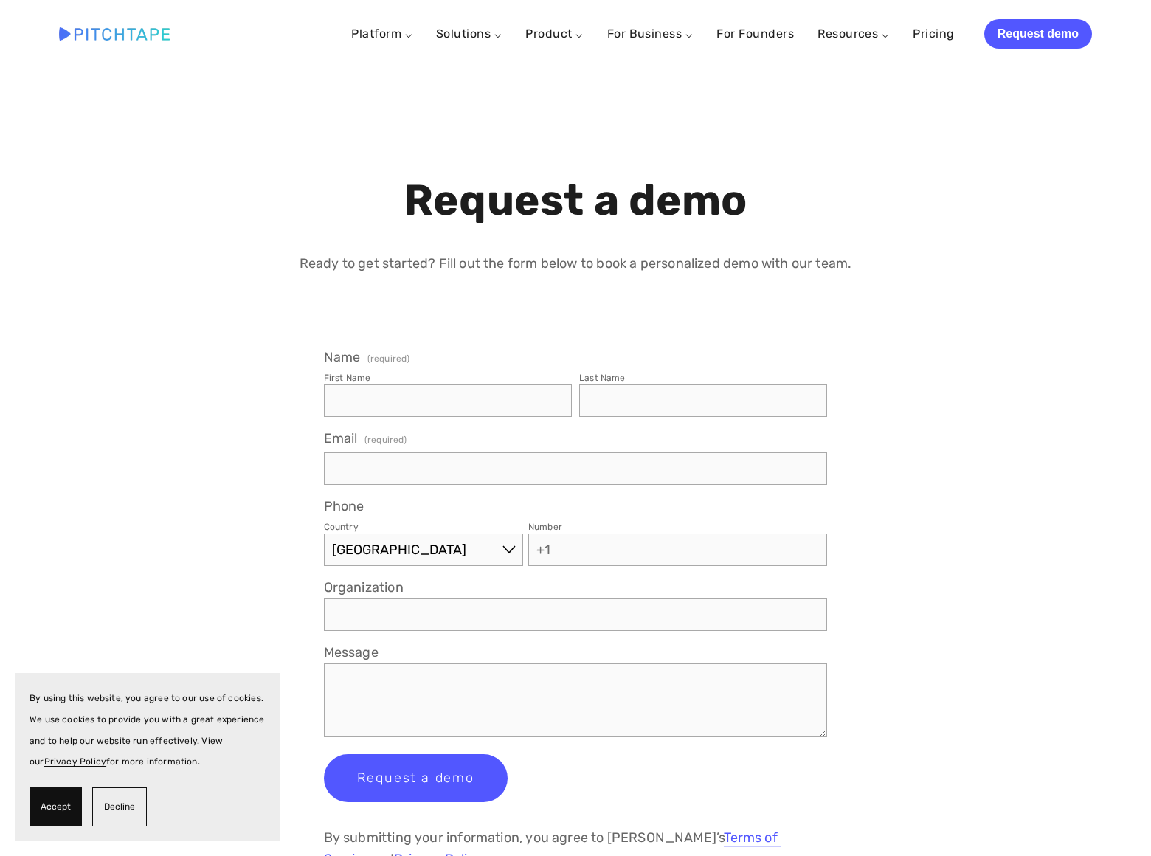  What do you see at coordinates (114, 33) in the screenshot?
I see `img: Pitchtape | Video Submission Management Software` at bounding box center [114, 33].